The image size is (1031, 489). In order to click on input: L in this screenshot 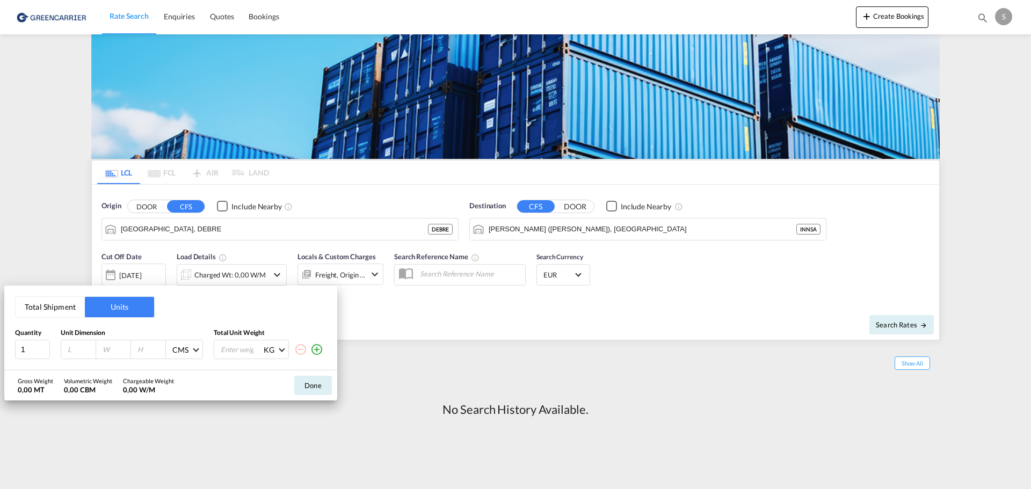, I will do `click(81, 350)`.